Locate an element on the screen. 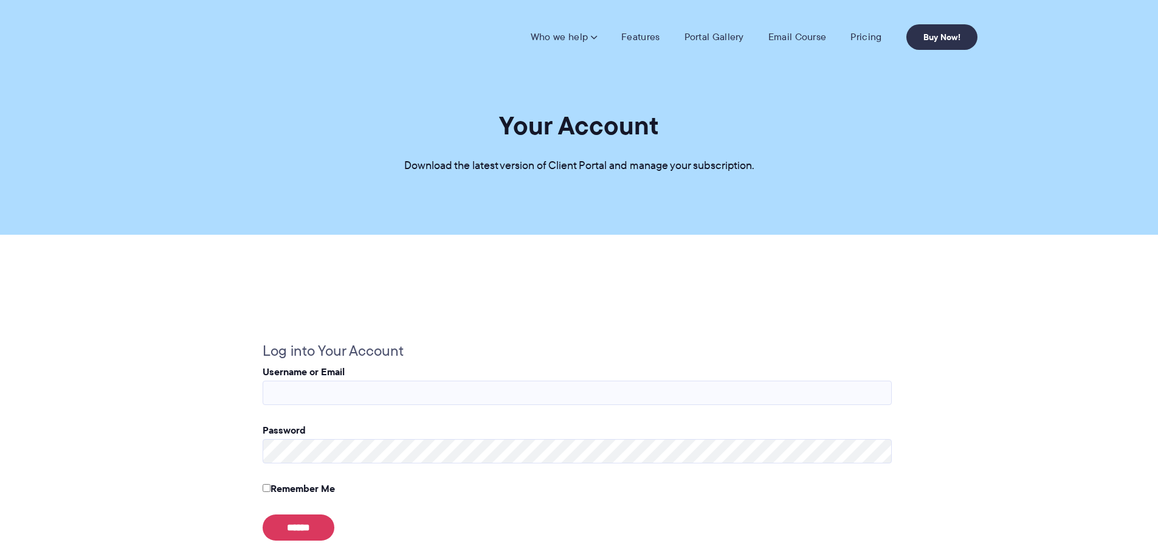 The height and width of the screenshot is (554, 1158). legend: Log into Your Account is located at coordinates (333, 351).